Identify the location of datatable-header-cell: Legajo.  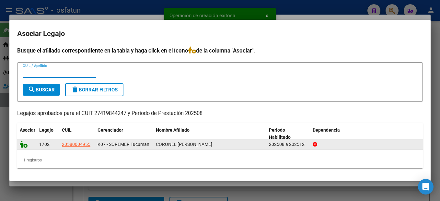
(48, 134).